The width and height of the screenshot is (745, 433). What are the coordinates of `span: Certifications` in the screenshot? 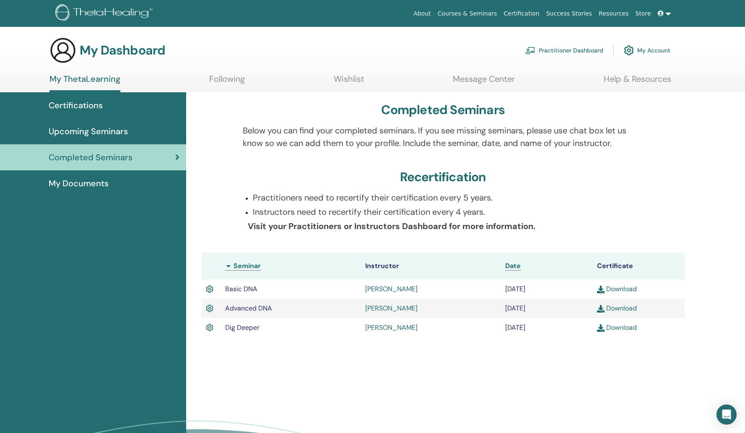 It's located at (75, 105).